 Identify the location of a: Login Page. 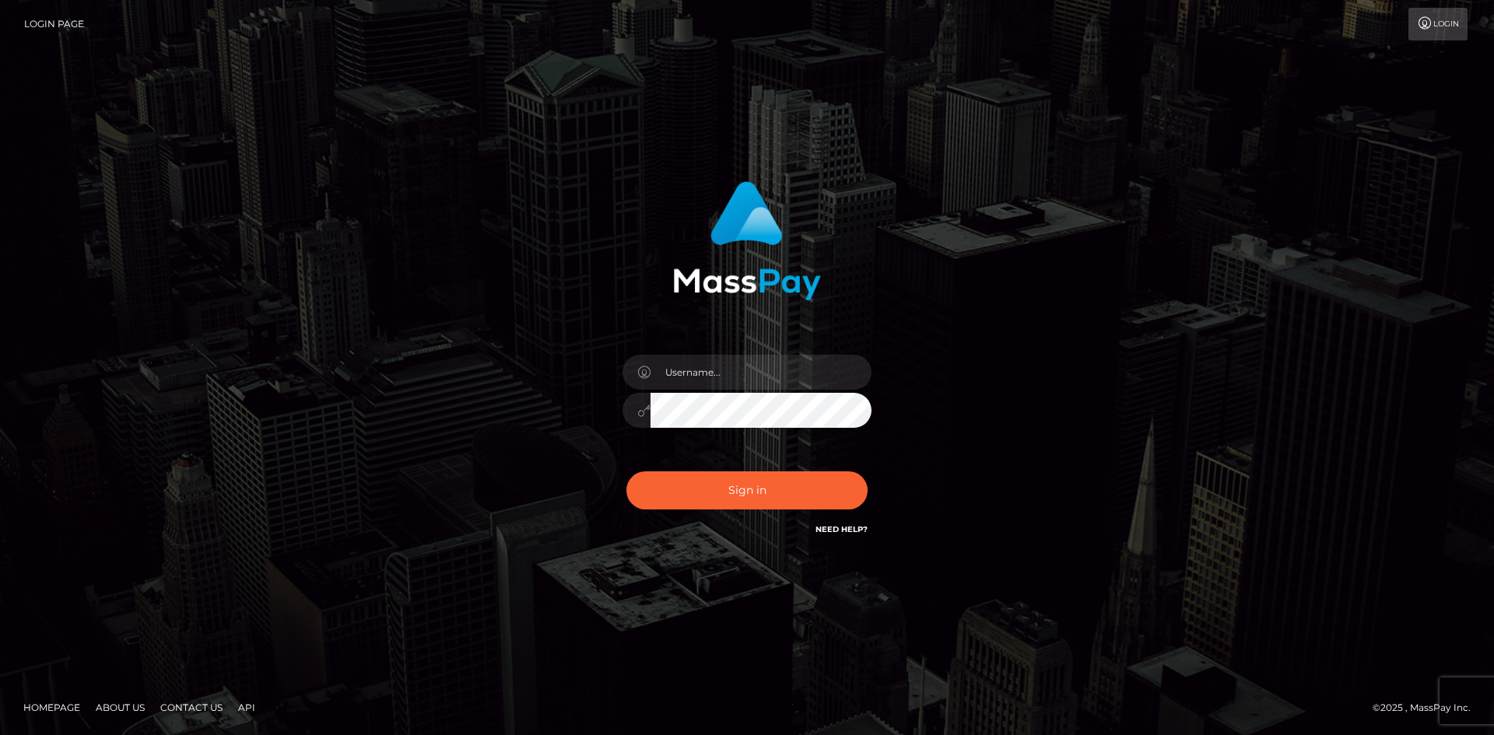
(54, 24).